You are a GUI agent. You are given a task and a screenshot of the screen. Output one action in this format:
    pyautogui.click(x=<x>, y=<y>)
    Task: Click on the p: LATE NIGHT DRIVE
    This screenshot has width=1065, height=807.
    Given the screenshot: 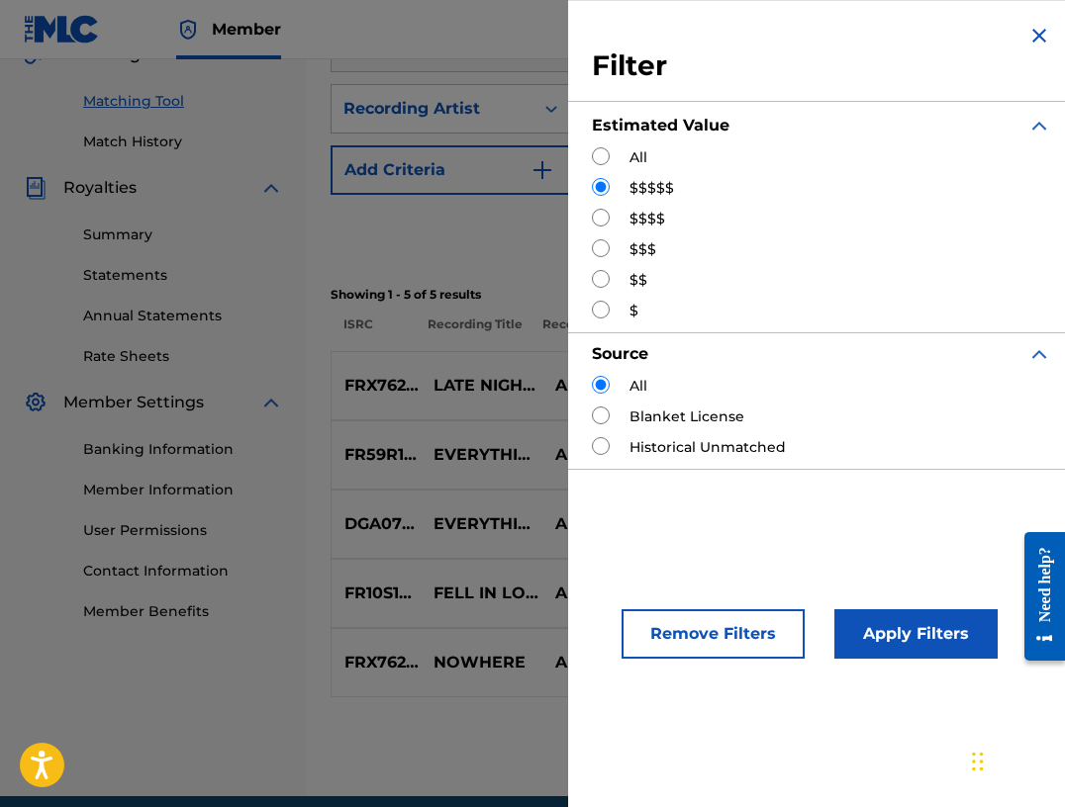 What is the action you would take?
    pyautogui.click(x=481, y=386)
    